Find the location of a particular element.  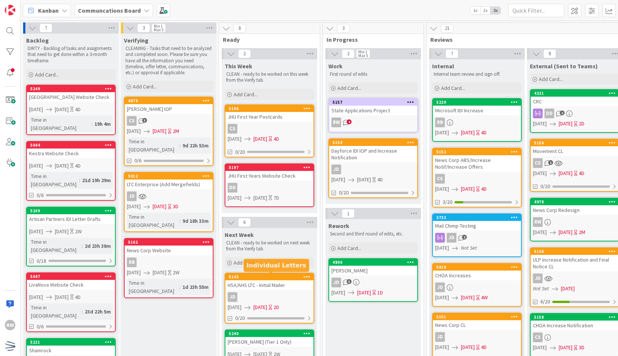

span: This Week is located at coordinates (239, 66).